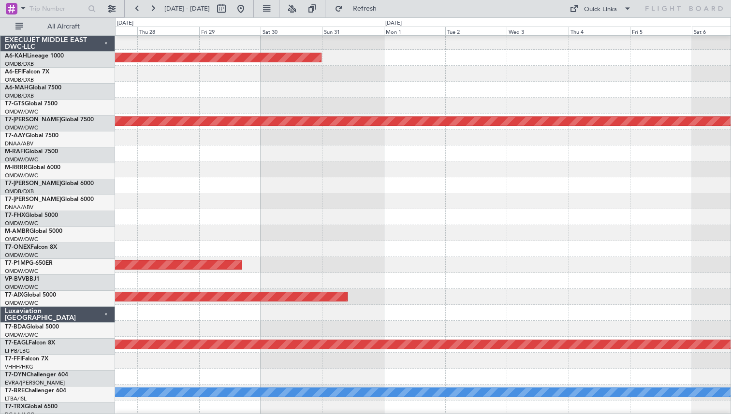  What do you see at coordinates (15, 327) in the screenshot?
I see `span: T7-BDA` at bounding box center [15, 327].